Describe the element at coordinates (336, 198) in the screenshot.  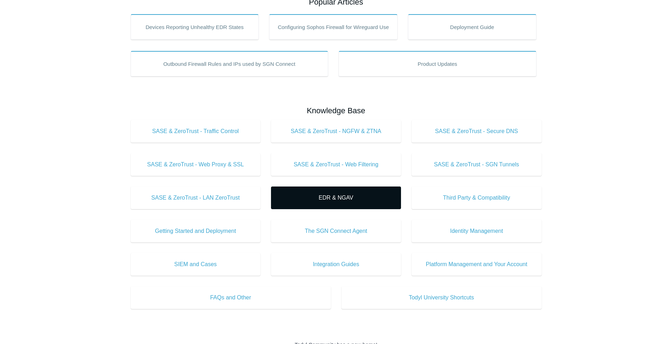
I see `a: EDR & NGAV` at that location.